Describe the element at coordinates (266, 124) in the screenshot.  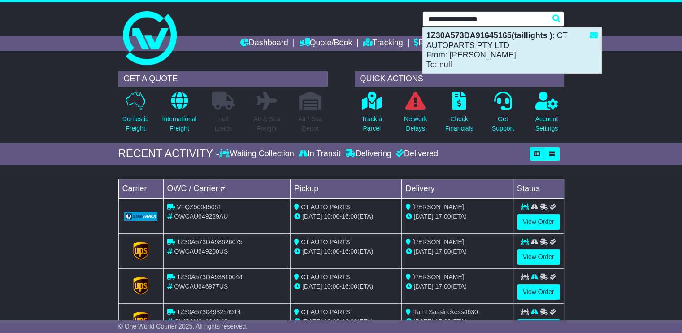
I see `p: Air & Sea Freight` at that location.